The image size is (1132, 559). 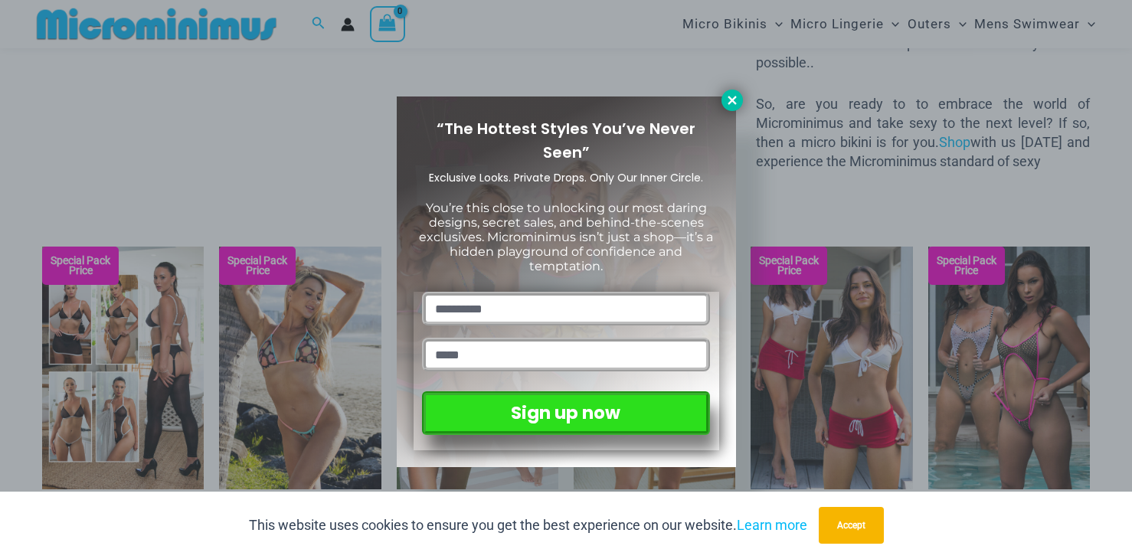 I want to click on button: Sign up now, so click(x=565, y=413).